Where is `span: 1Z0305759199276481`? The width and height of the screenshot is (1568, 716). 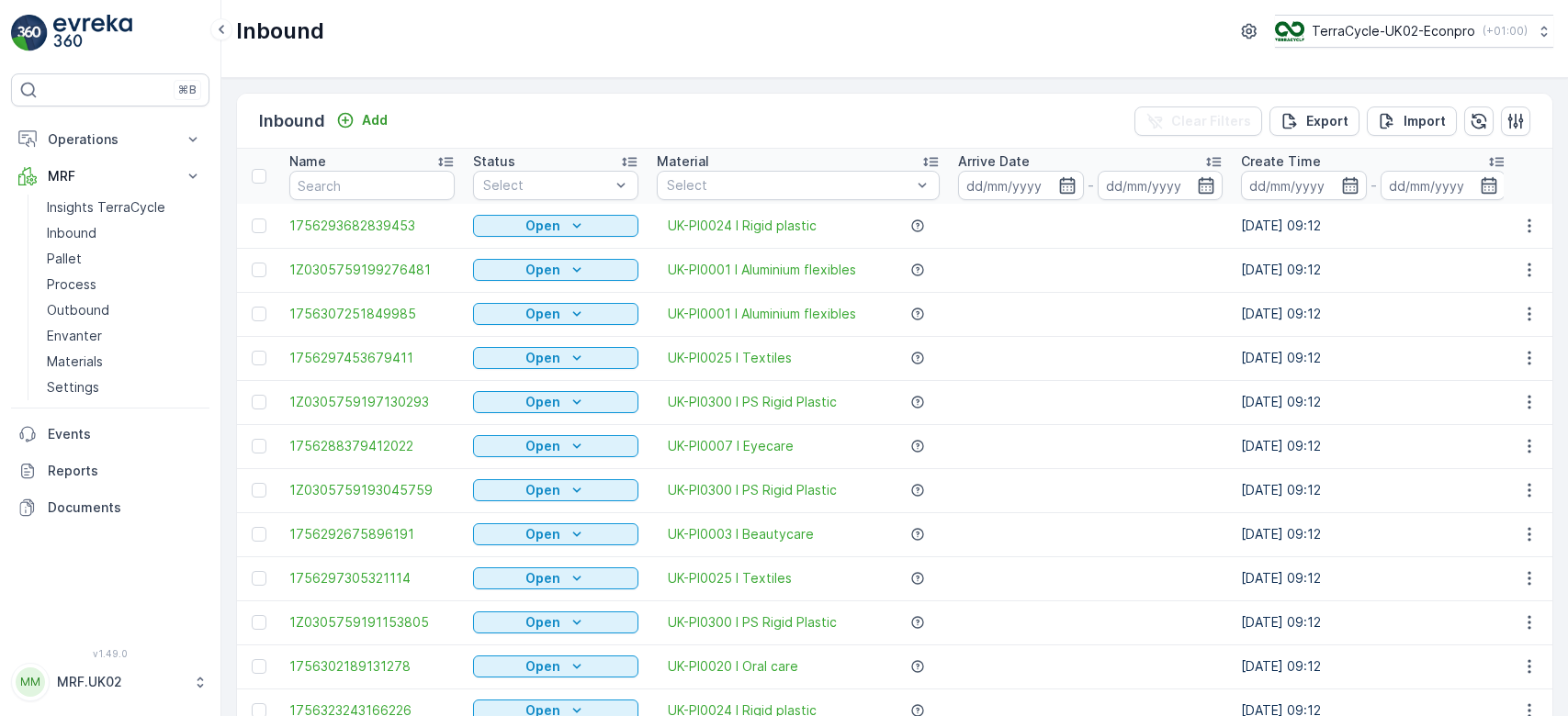 span: 1Z0305759199276481 is located at coordinates (372, 270).